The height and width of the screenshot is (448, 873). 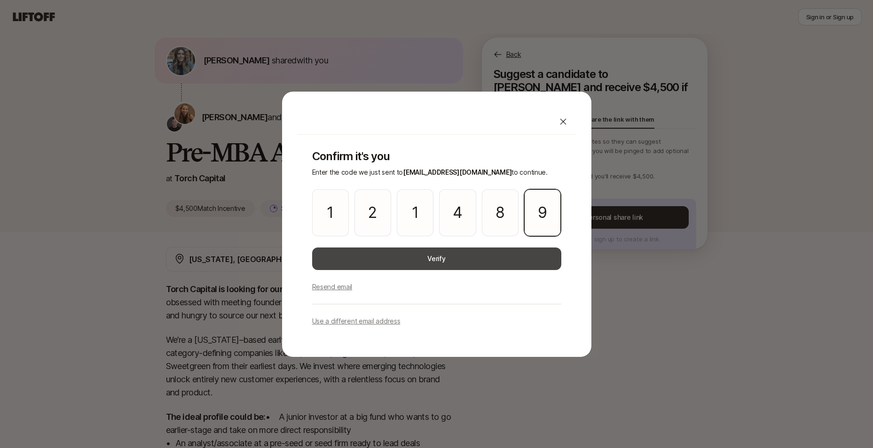 I want to click on p: Enter the code we just sent to to continue., so click(x=437, y=172).